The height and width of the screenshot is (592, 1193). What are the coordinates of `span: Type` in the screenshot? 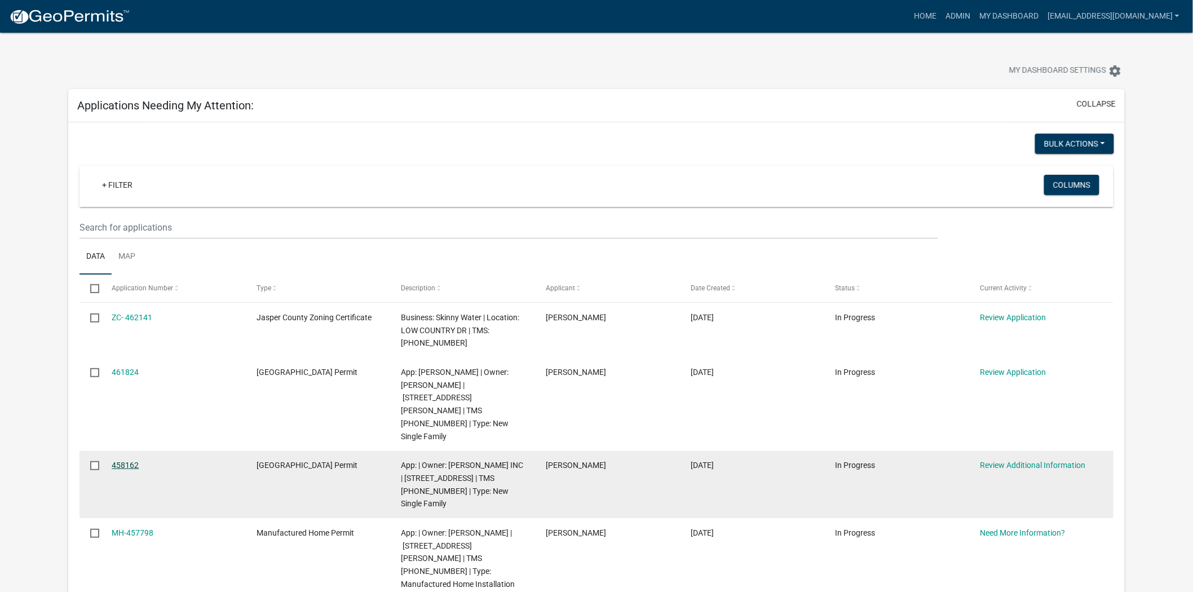 It's located at (264, 288).